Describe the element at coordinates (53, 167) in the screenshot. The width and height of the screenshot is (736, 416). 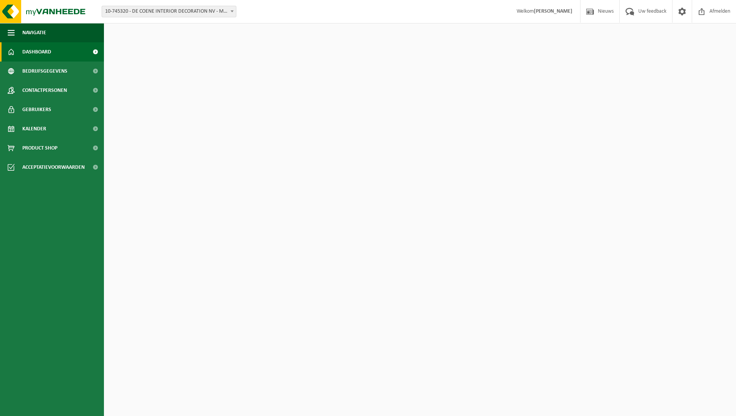
I see `span: Acceptatievoorwaarden` at that location.